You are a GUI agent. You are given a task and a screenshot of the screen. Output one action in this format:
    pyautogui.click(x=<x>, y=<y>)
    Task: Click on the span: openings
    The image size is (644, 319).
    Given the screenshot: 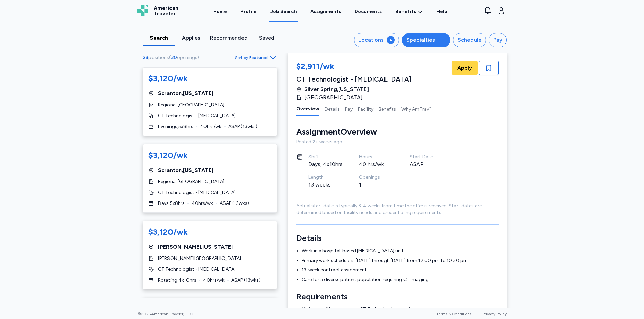 What is the action you would take?
    pyautogui.click(x=187, y=57)
    